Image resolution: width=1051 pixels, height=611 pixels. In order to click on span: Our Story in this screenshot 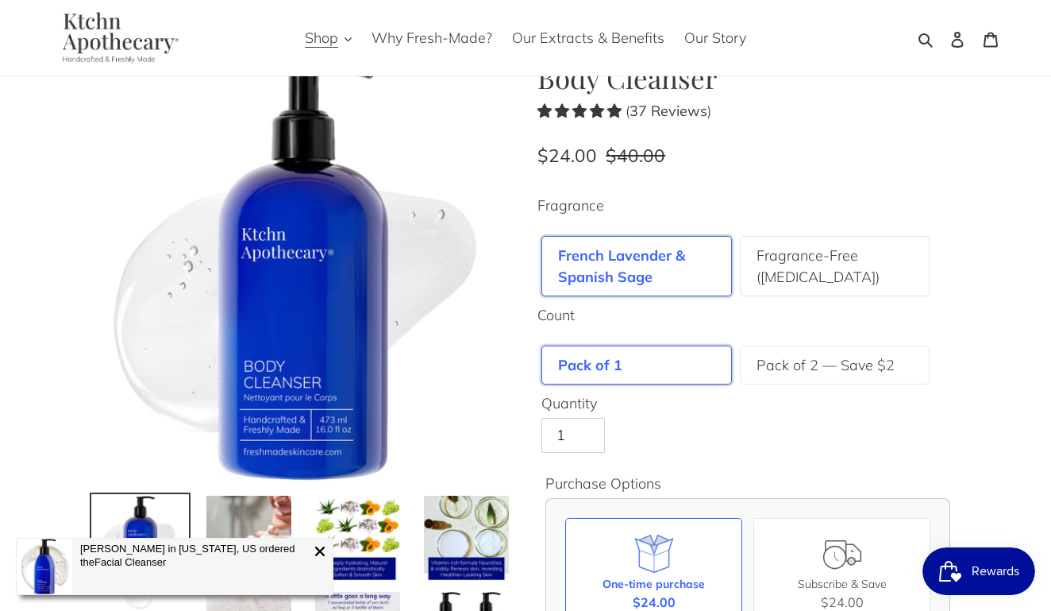, I will do `click(715, 38)`.